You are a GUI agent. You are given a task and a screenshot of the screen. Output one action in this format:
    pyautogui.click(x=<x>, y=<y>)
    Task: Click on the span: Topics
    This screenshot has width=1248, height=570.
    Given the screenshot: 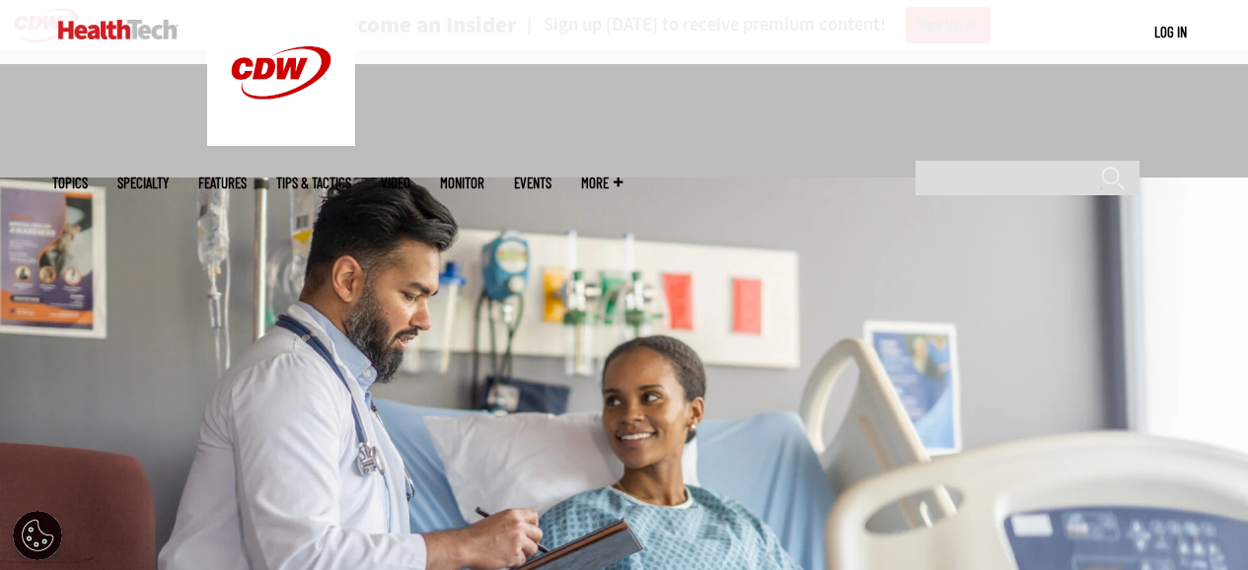 What is the action you would take?
    pyautogui.click(x=70, y=182)
    